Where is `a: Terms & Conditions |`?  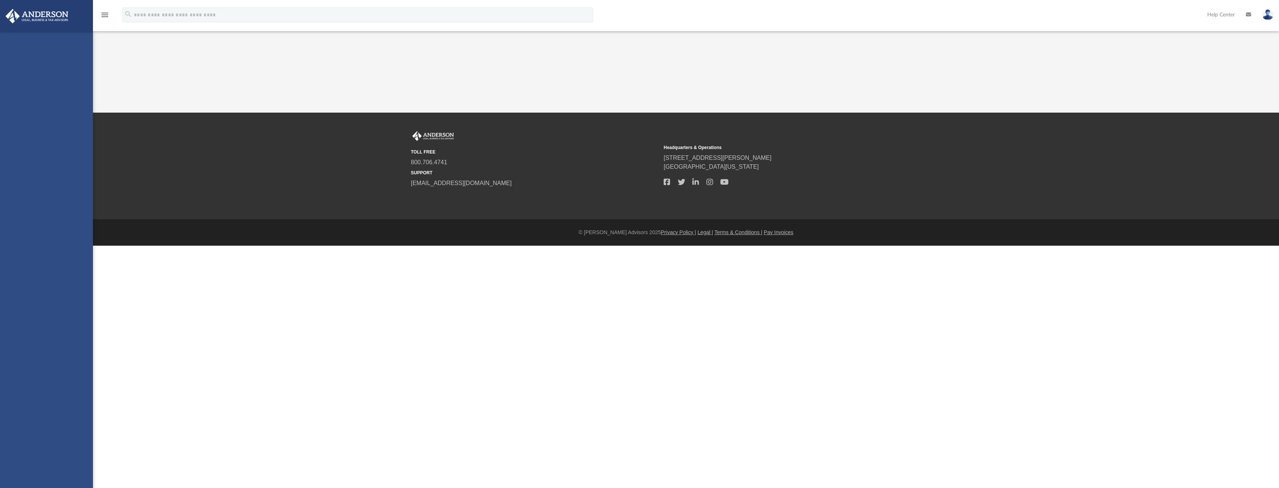
a: Terms & Conditions | is located at coordinates (739, 232).